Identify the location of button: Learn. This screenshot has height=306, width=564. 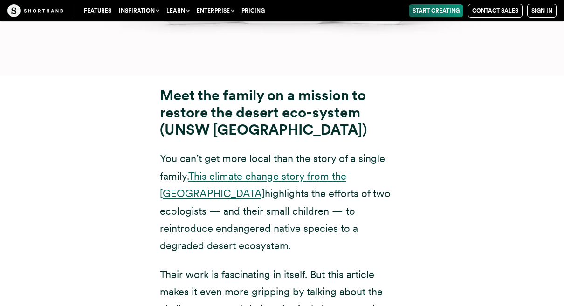
(178, 11).